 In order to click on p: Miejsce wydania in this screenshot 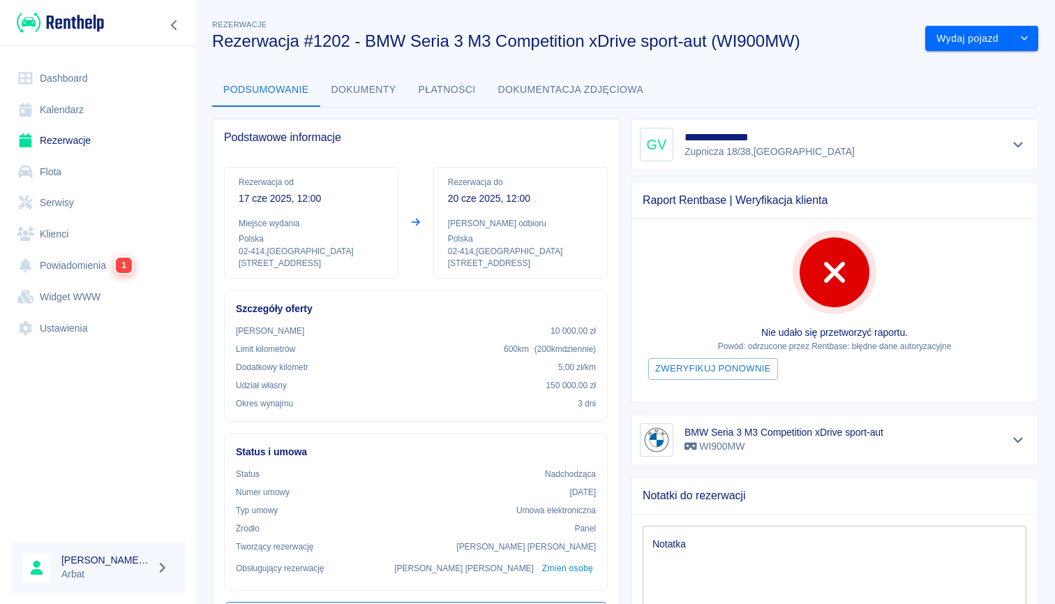, I will do `click(311, 223)`.